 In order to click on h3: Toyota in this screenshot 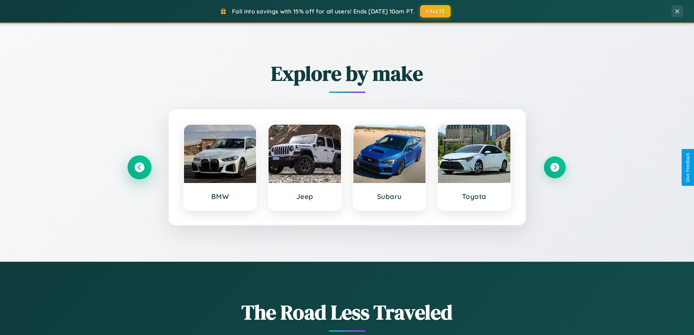, I will do `click(474, 196)`.